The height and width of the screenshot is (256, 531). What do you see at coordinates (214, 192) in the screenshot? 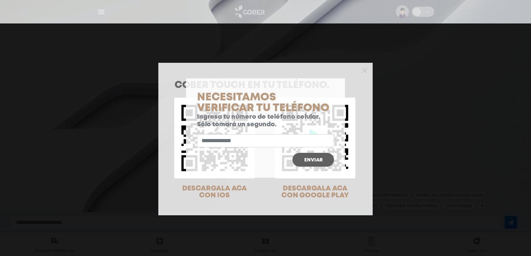
I see `span: DESCARGALA ACA CON IOS` at bounding box center [214, 192].